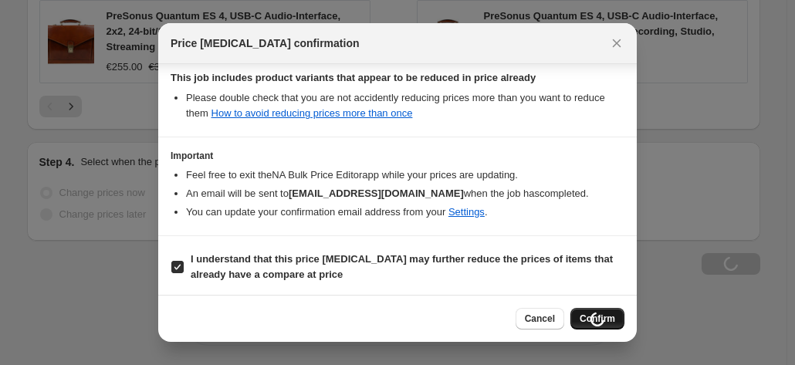 The image size is (795, 365). I want to click on b: This job includes product variants that appear to be reduced in price already, so click(353, 77).